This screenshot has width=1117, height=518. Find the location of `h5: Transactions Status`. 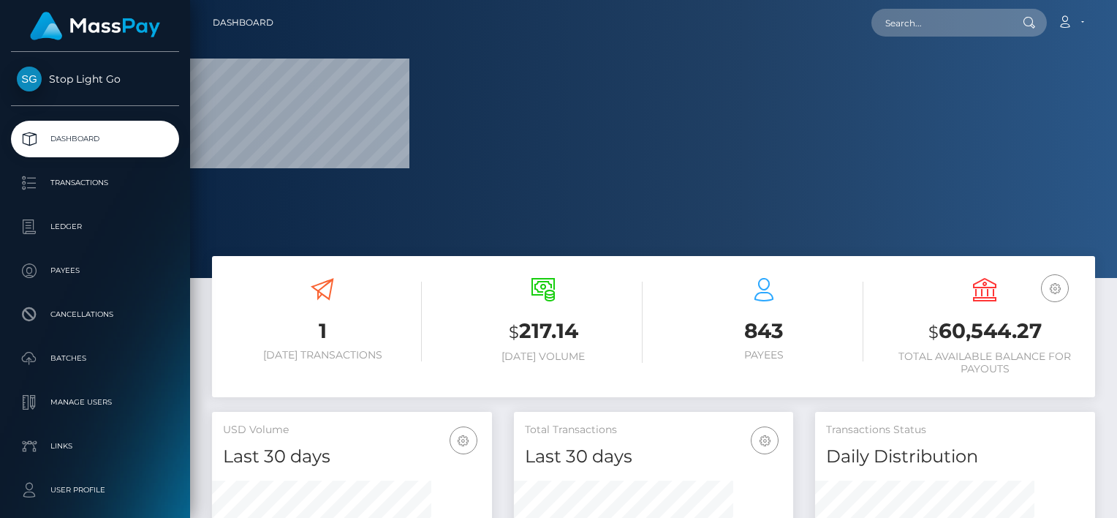

h5: Transactions Status is located at coordinates (955, 430).